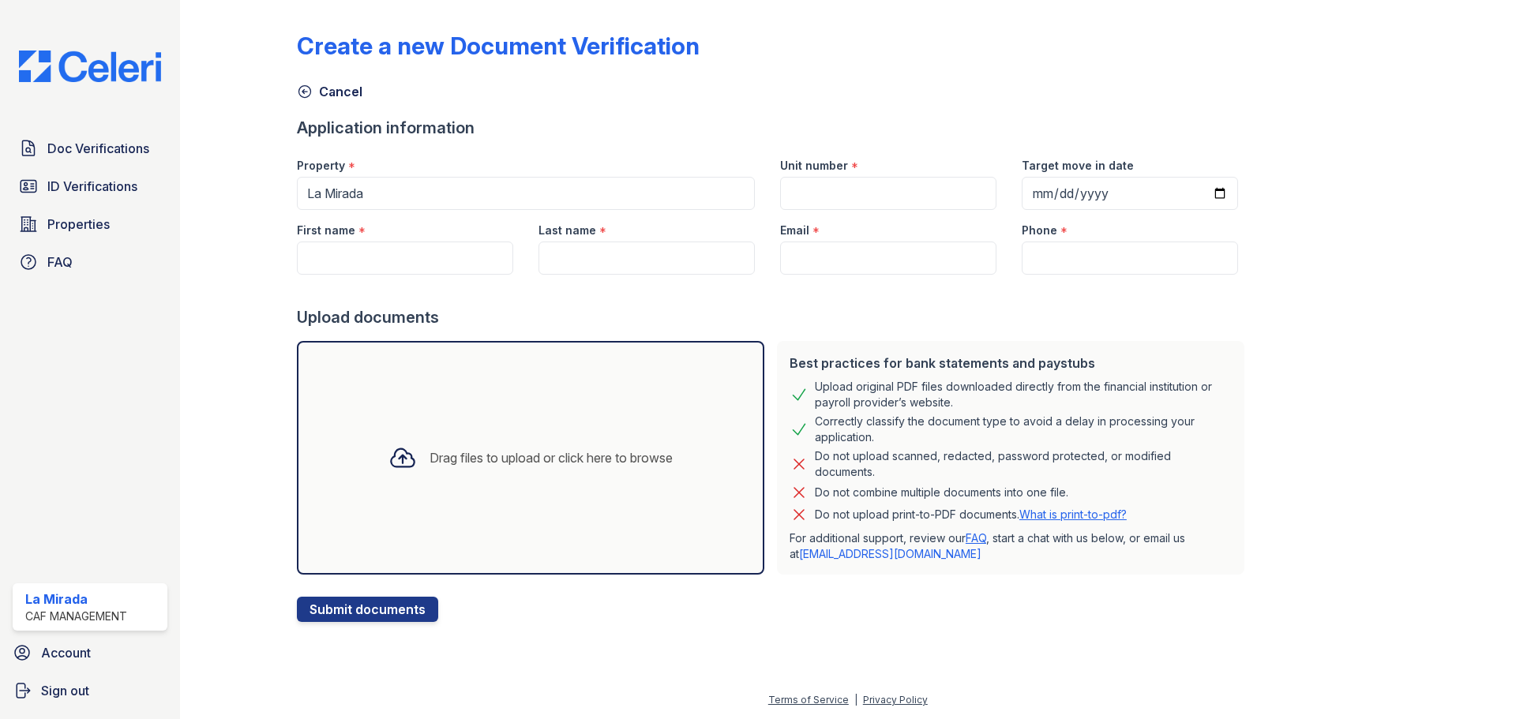 The width and height of the screenshot is (1516, 719). What do you see at coordinates (90, 691) in the screenshot?
I see `a: Sign out` at bounding box center [90, 691].